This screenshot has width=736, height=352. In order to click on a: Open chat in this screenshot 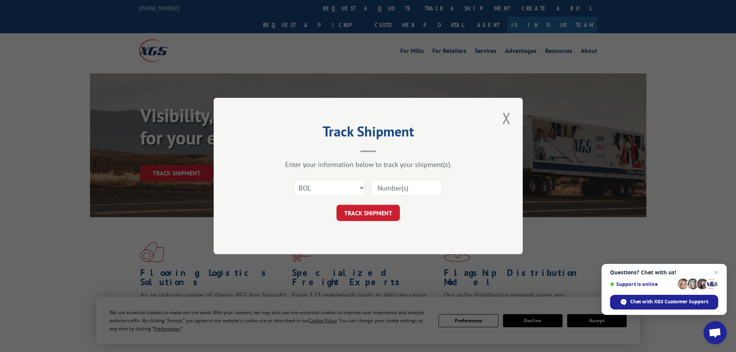, I will do `click(715, 333)`.